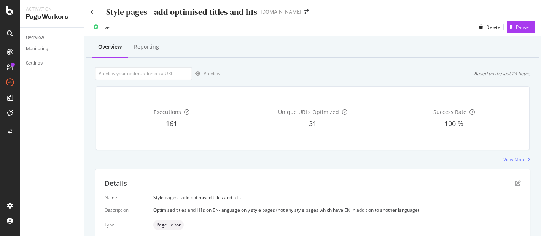 The height and width of the screenshot is (236, 541). What do you see at coordinates (454, 124) in the screenshot?
I see `span: 100 %` at bounding box center [454, 124].